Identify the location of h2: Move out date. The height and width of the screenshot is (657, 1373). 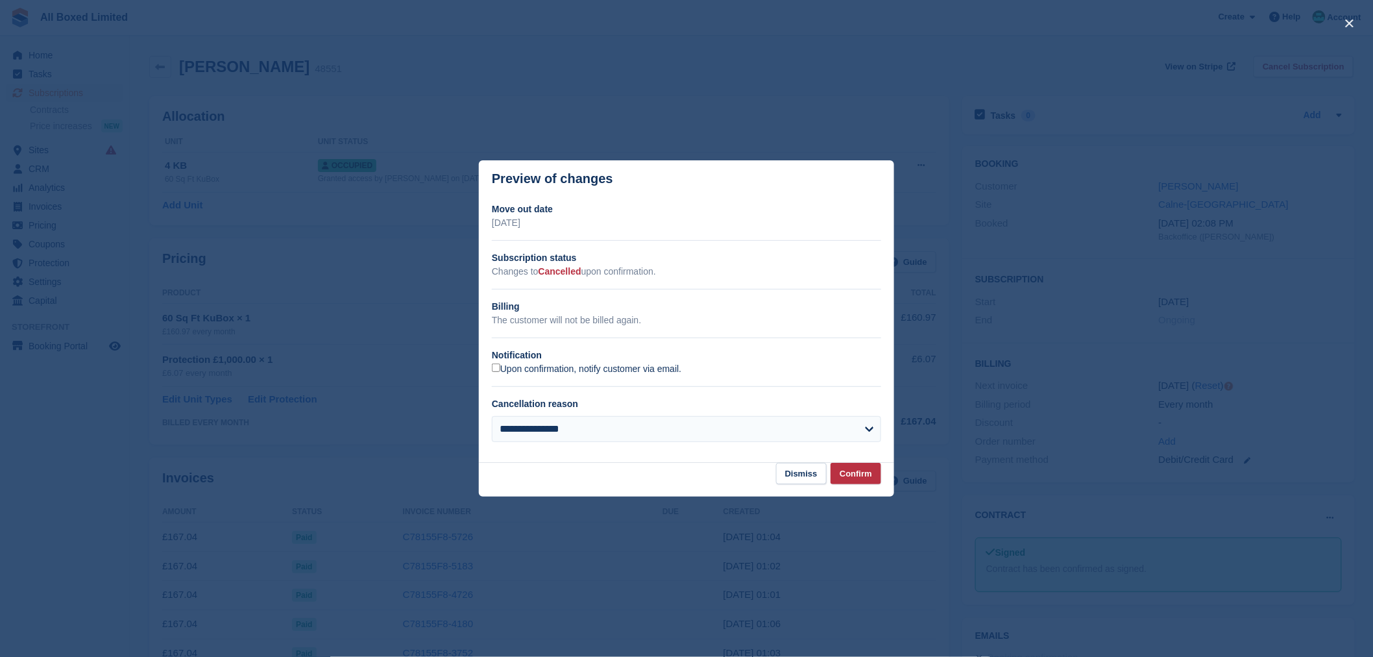
(687, 209).